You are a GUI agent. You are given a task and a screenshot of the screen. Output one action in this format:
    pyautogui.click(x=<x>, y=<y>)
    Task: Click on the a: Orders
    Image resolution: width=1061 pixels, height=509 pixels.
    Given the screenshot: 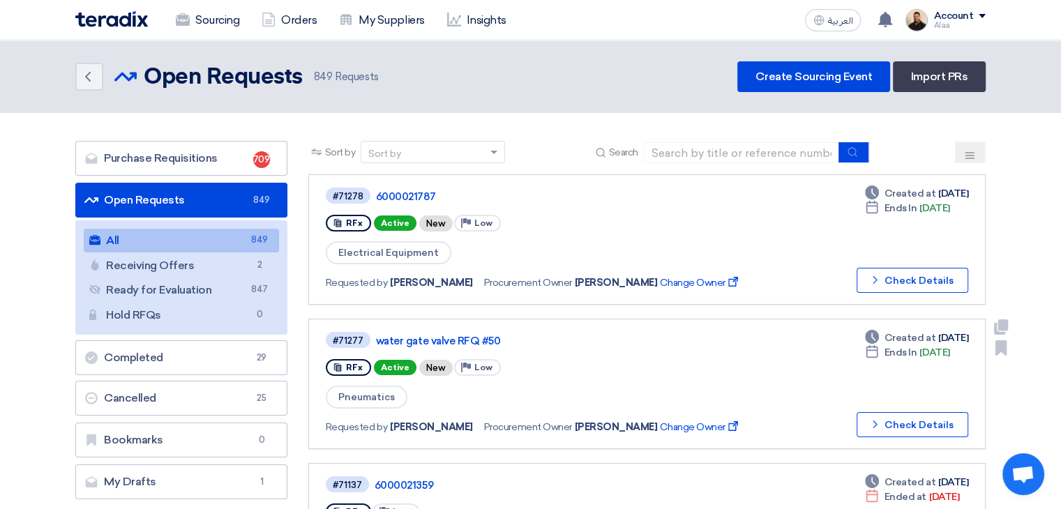 What is the action you would take?
    pyautogui.click(x=289, y=20)
    